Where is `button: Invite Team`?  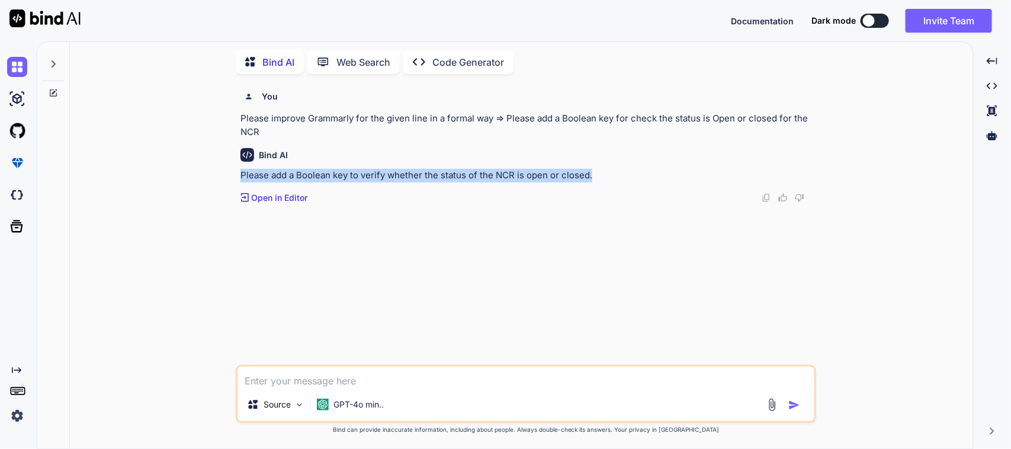 button: Invite Team is located at coordinates (949, 21).